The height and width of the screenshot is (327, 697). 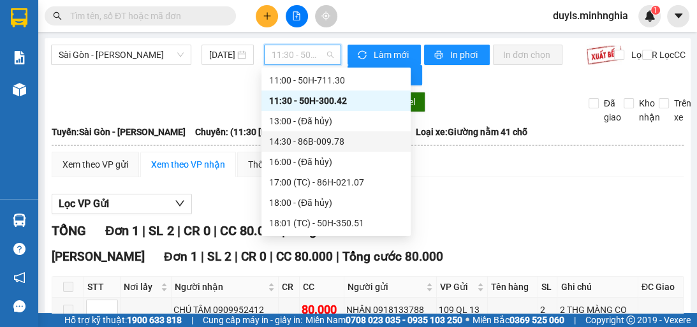 I want to click on span: Lọc VP Gửi, so click(x=84, y=204).